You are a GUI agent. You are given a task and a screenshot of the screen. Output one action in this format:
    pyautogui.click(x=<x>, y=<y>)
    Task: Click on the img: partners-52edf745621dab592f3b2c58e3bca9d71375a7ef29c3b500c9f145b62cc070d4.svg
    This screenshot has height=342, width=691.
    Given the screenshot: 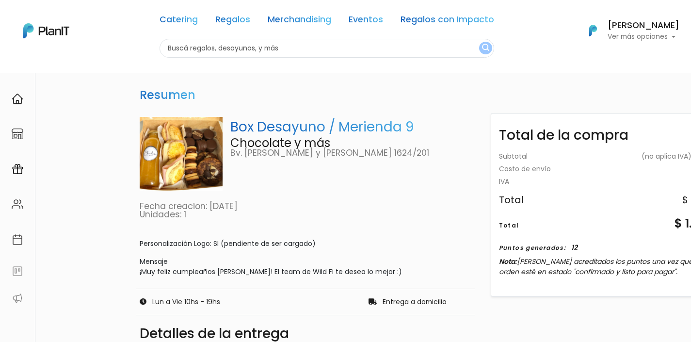 What is the action you would take?
    pyautogui.click(x=17, y=298)
    